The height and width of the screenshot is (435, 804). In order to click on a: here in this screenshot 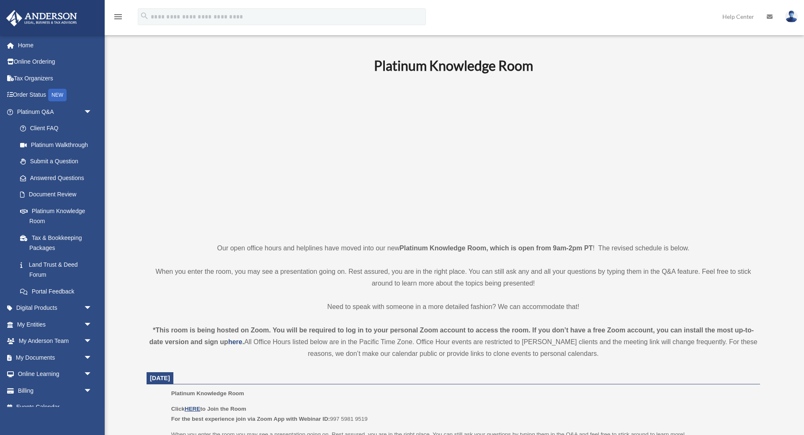, I will do `click(235, 342)`.